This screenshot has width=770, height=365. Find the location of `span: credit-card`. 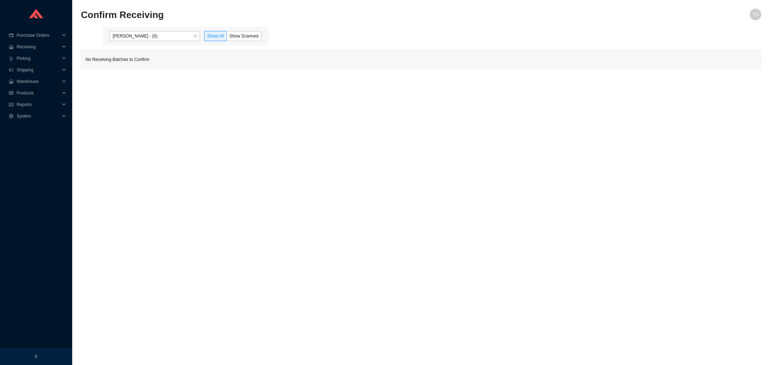

span: credit-card is located at coordinates (11, 35).